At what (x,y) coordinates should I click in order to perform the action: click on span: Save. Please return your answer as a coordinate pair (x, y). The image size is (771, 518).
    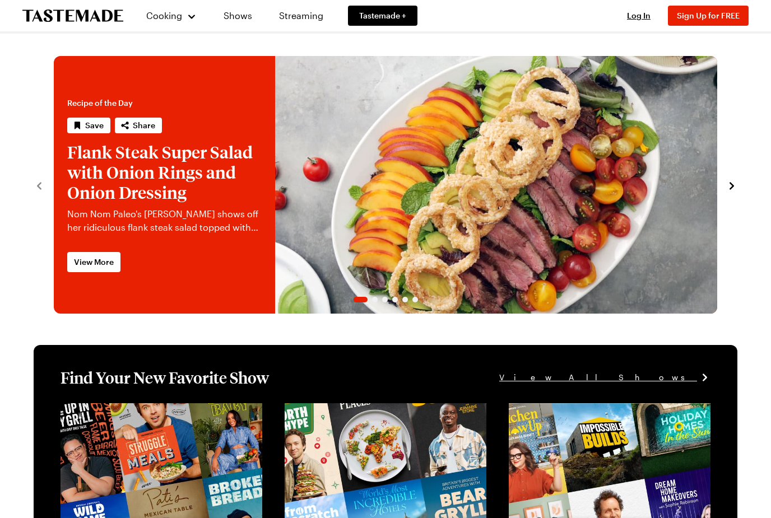
    Looking at the image, I should click on (94, 125).